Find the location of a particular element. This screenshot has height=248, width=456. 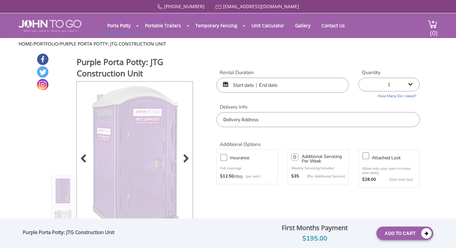

a: Facebook is located at coordinates (43, 59).